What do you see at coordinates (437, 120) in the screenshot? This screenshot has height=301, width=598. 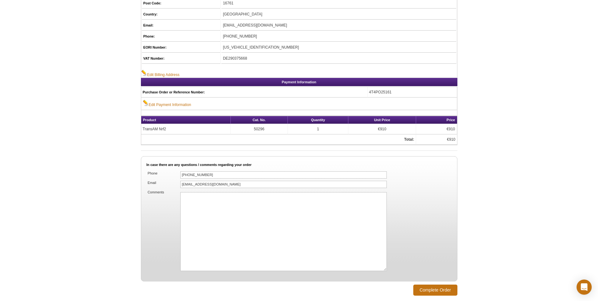 I see `th: Price` at bounding box center [437, 120].